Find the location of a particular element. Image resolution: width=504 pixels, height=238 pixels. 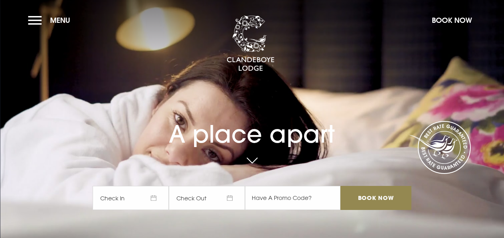

span: Check In is located at coordinates (131, 198).